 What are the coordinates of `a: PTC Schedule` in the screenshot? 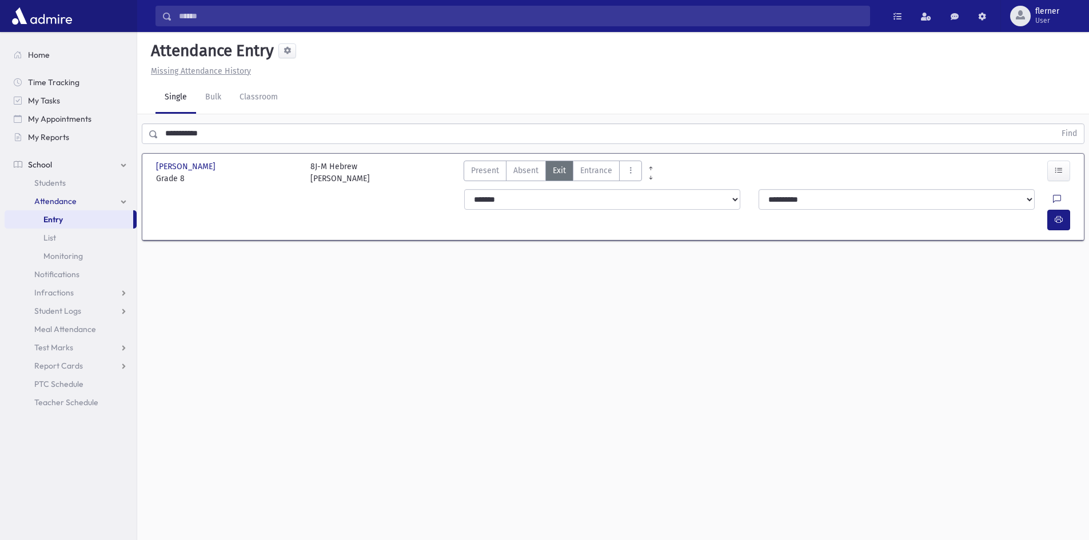 It's located at (70, 384).